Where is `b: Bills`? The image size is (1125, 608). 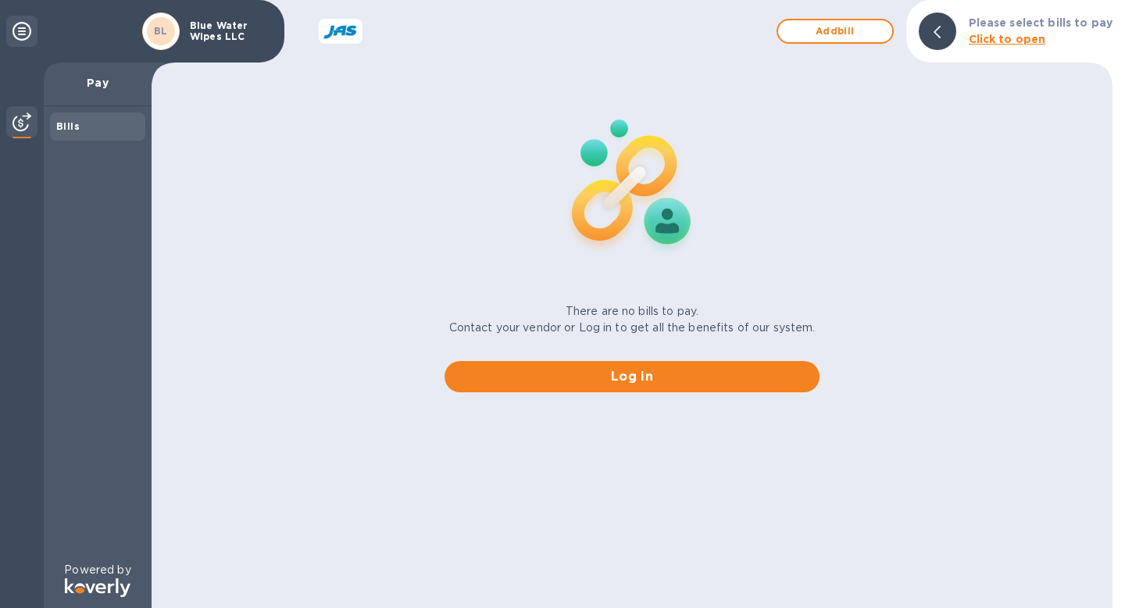
b: Bills is located at coordinates (68, 126).